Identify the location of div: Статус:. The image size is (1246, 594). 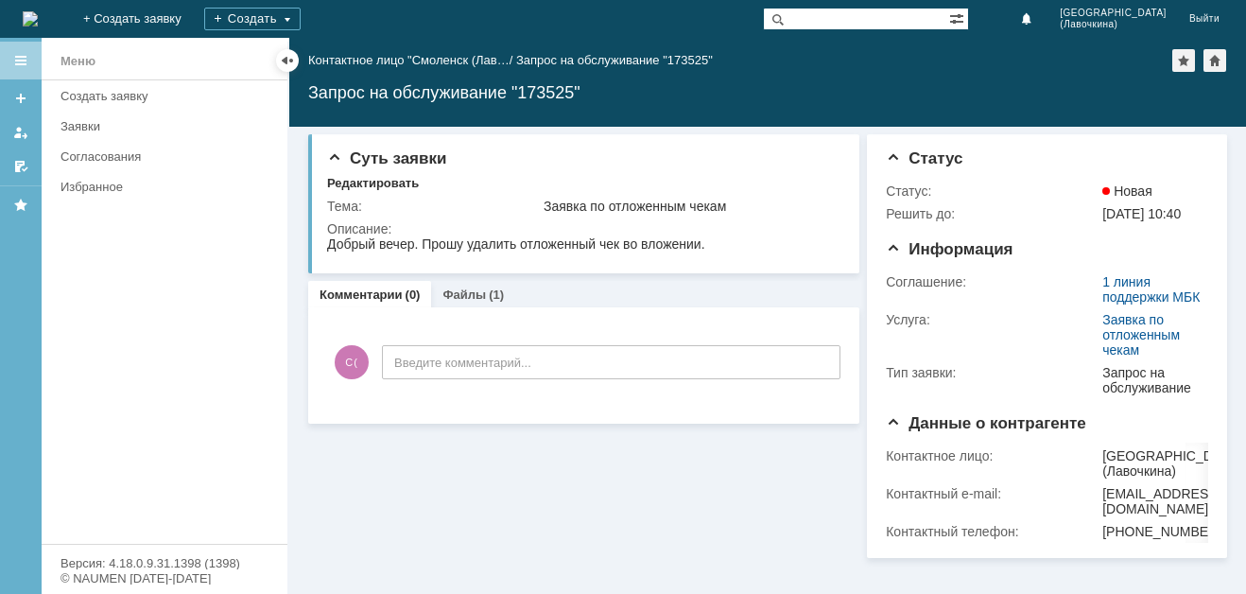
(992, 191).